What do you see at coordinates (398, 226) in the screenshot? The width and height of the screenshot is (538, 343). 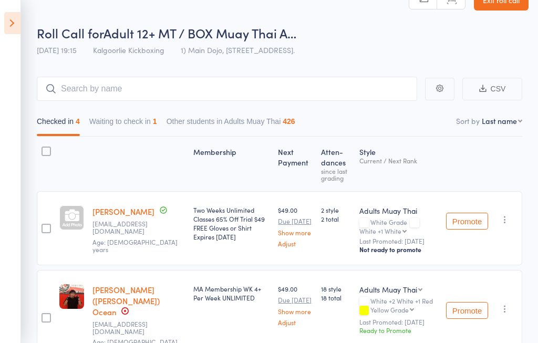 I see `div: White Grade` at bounding box center [398, 226].